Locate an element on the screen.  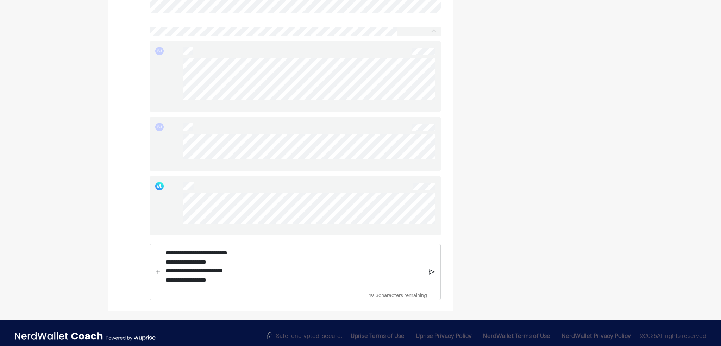
div: Uprise Terms of Use is located at coordinates (377, 337).